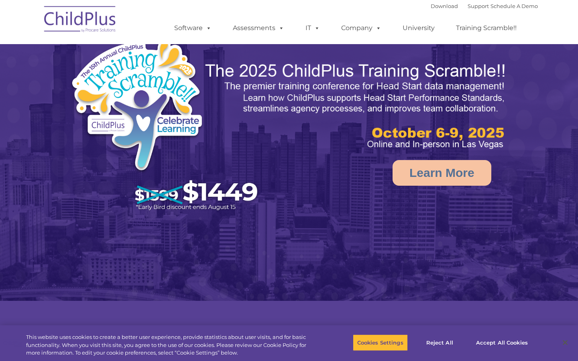 Image resolution: width=578 pixels, height=361 pixels. Describe the element at coordinates (486, 28) in the screenshot. I see `a: Training Scramble!!` at that location.